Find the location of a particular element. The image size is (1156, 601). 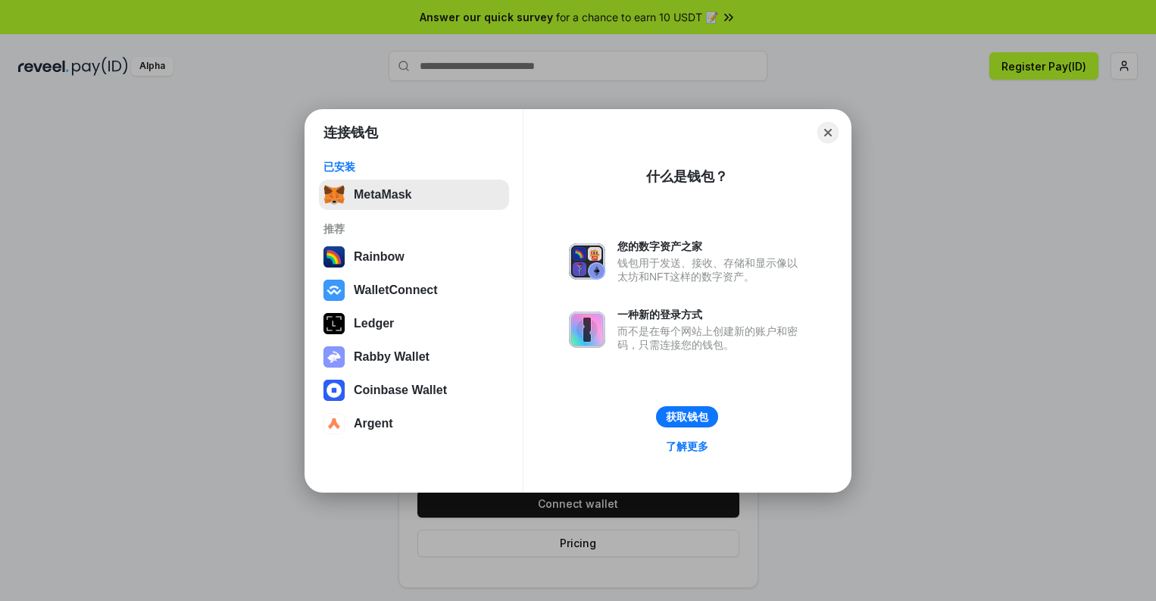

button: Coinbase Wallet is located at coordinates (414, 390).